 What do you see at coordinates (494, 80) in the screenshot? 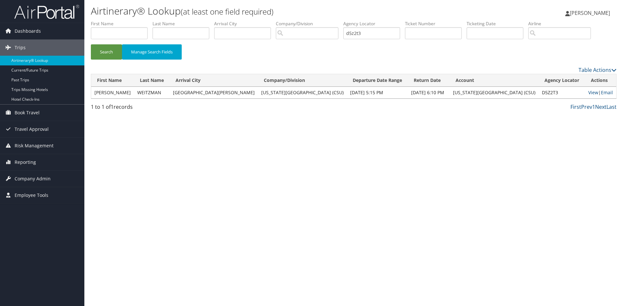
I see `th: Account: activate to sort column ascending` at bounding box center [494, 80].